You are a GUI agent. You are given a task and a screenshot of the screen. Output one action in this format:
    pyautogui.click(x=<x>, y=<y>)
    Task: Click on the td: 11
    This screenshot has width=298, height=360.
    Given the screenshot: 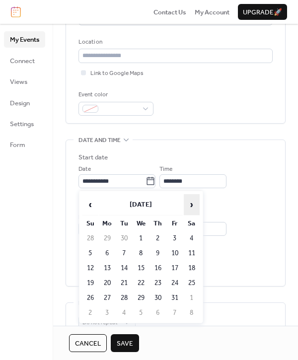 What is the action you would take?
    pyautogui.click(x=192, y=253)
    